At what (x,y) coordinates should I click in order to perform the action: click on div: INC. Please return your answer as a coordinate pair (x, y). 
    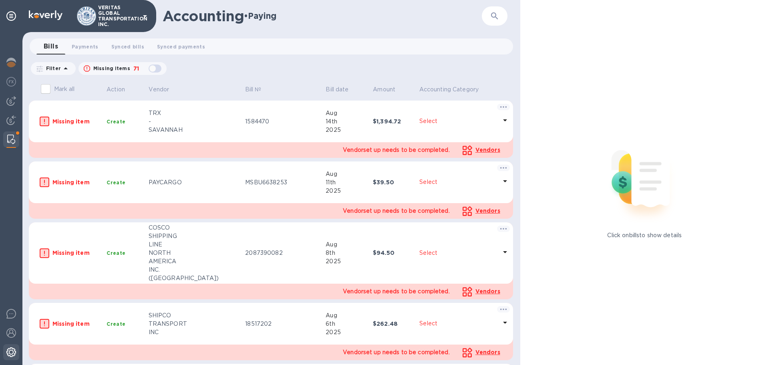
    Looking at the image, I should click on (194, 332).